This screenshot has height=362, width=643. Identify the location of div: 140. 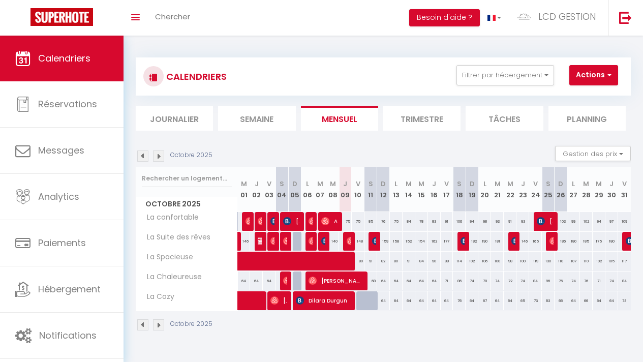
(332, 241).